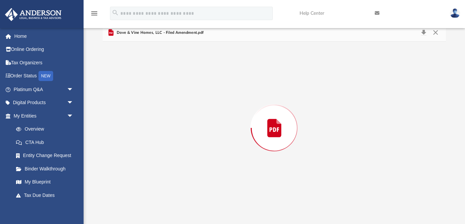 The height and width of the screenshot is (224, 465). I want to click on a: Entity Change Request, so click(46, 156).